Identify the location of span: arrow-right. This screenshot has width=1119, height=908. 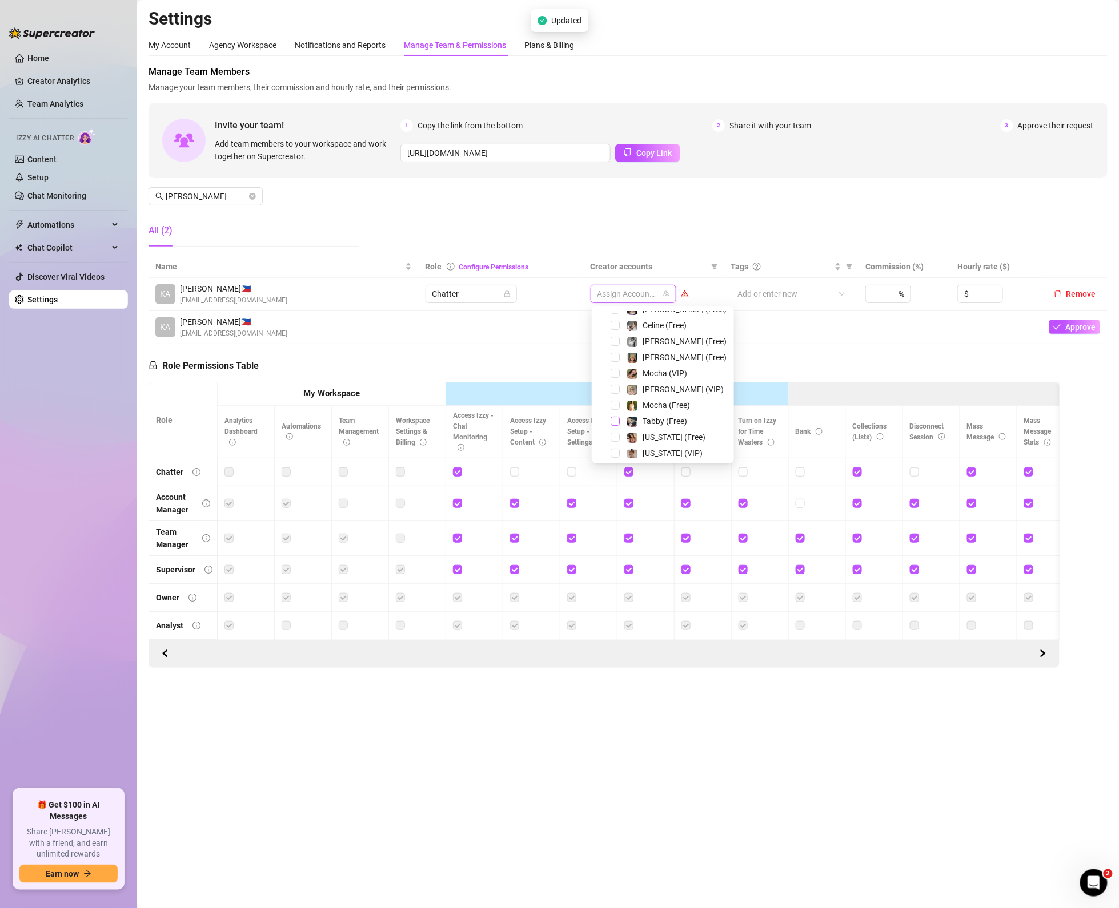
(87, 874).